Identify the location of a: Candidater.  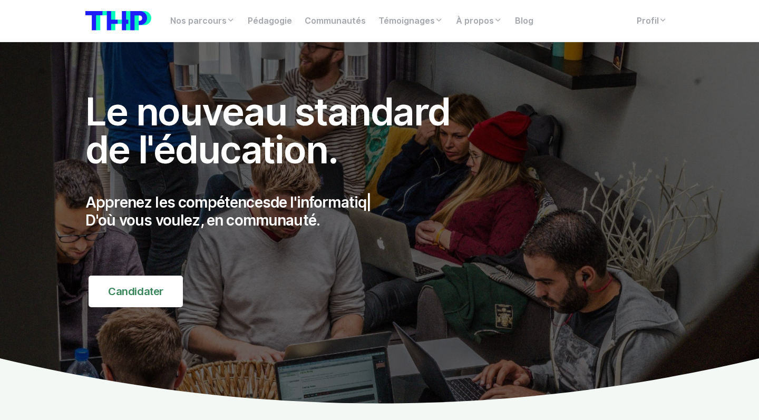
(135, 292).